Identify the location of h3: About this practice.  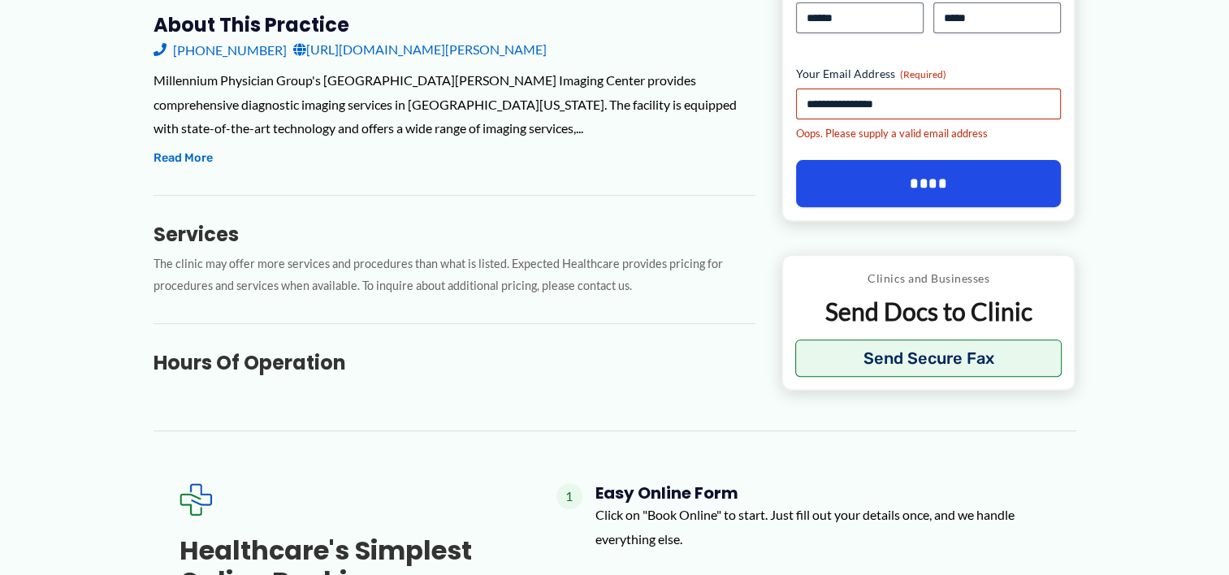
(454, 24).